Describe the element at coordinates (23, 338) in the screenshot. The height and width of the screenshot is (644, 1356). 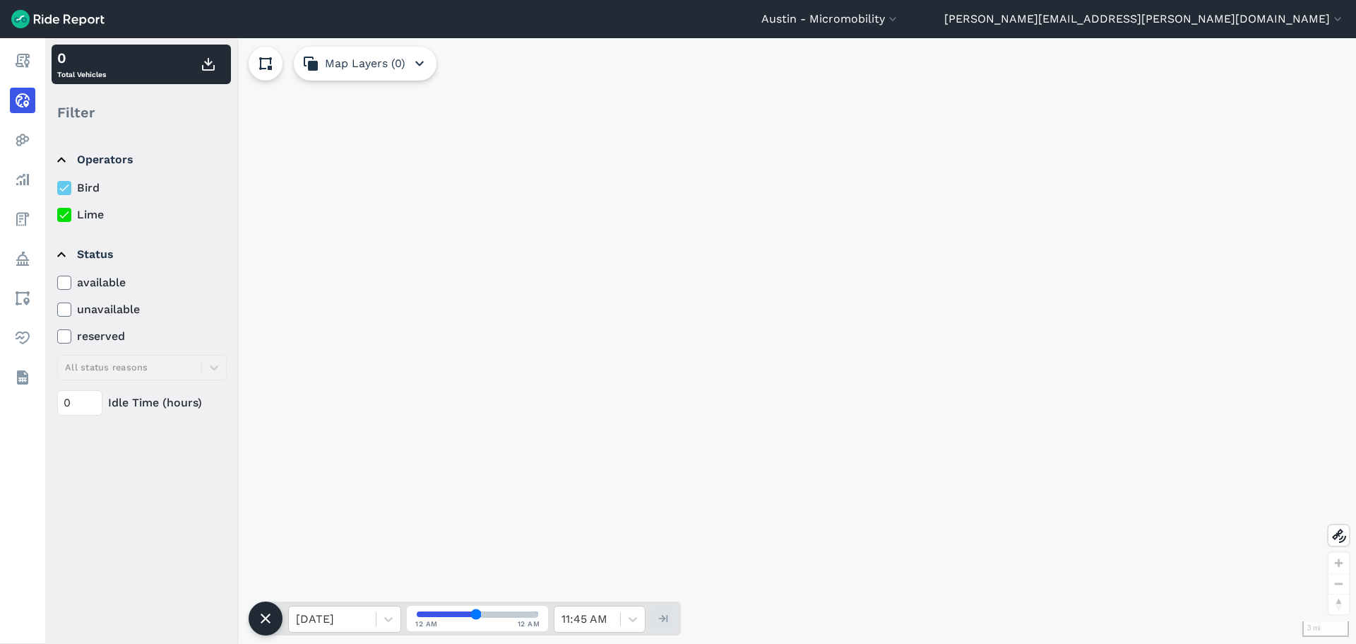
I see `a: Health` at that location.